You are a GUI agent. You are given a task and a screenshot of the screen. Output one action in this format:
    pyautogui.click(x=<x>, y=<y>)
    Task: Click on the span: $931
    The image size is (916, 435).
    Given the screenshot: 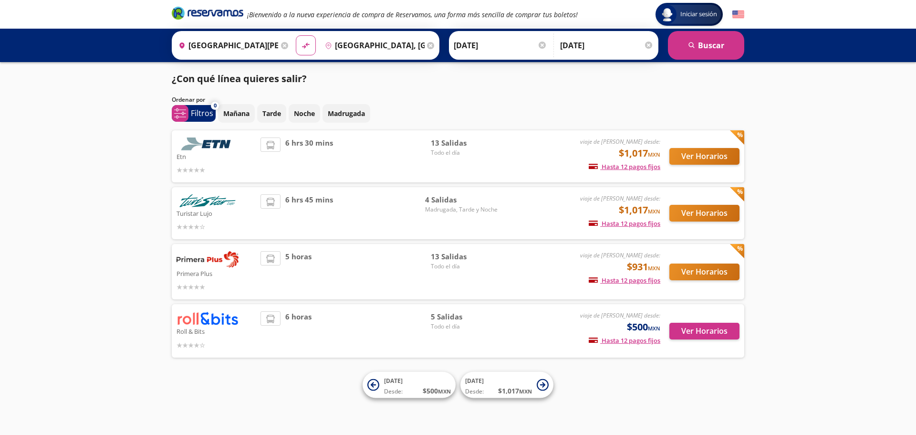 What is the action you would take?
    pyautogui.click(x=644, y=267)
    